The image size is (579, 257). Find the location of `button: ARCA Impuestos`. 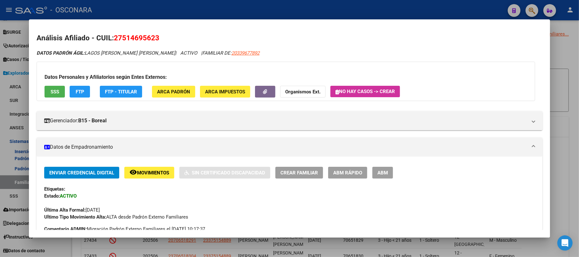

button: ARCA Impuestos is located at coordinates (225, 92).